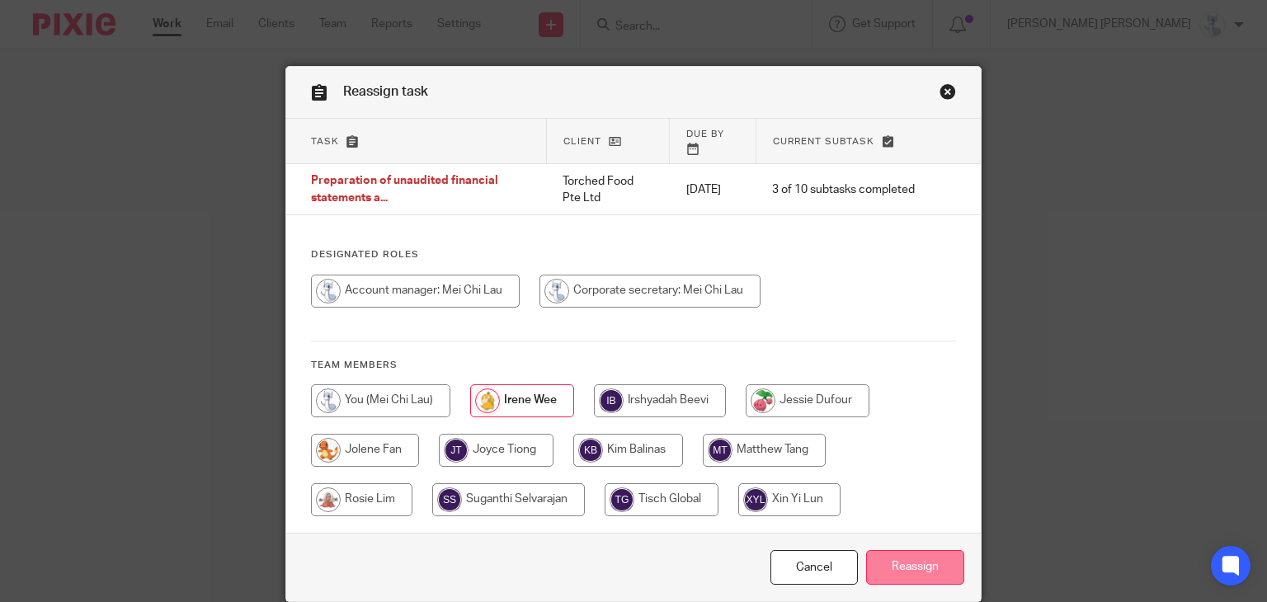 The height and width of the screenshot is (602, 1267). What do you see at coordinates (843, 190) in the screenshot?
I see `td: 3 of 10 subtasks completed` at bounding box center [843, 190].